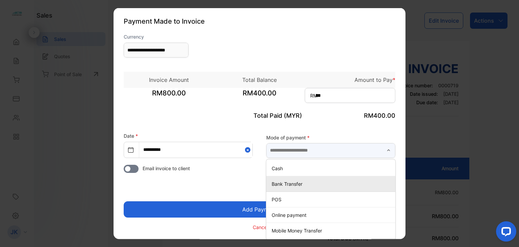 The width and height of the screenshot is (519, 247). What do you see at coordinates (260, 227) in the screenshot?
I see `p: Cancel` at bounding box center [260, 227].